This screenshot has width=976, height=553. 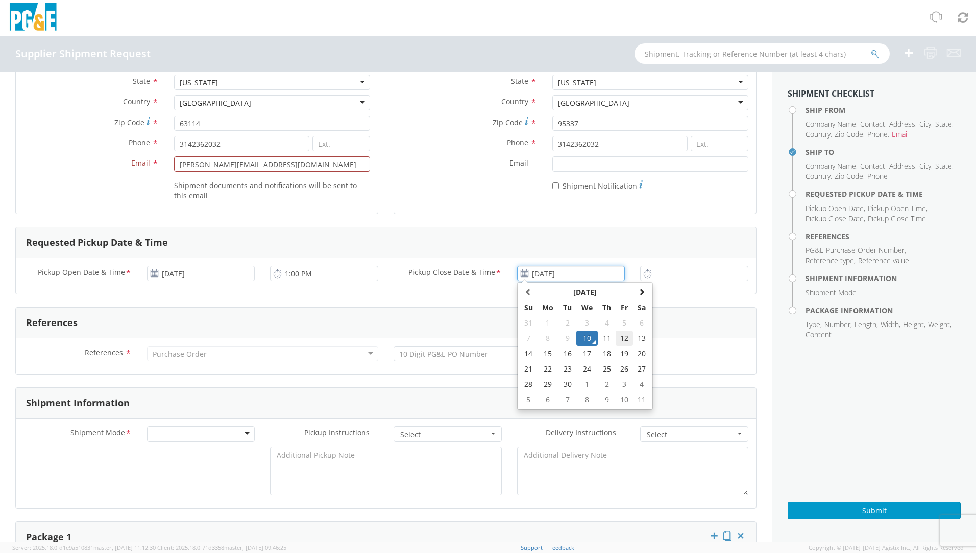 What do you see at coordinates (581, 432) in the screenshot?
I see `span: Delivery Instructions` at bounding box center [581, 432].